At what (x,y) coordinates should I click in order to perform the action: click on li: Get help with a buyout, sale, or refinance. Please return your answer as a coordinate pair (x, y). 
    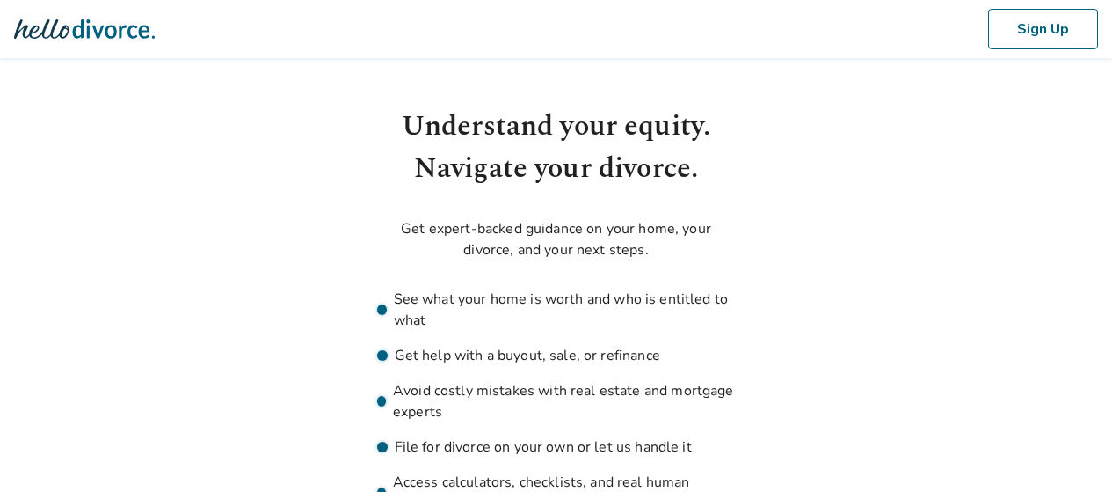
    Looking at the image, I should click on (557, 355).